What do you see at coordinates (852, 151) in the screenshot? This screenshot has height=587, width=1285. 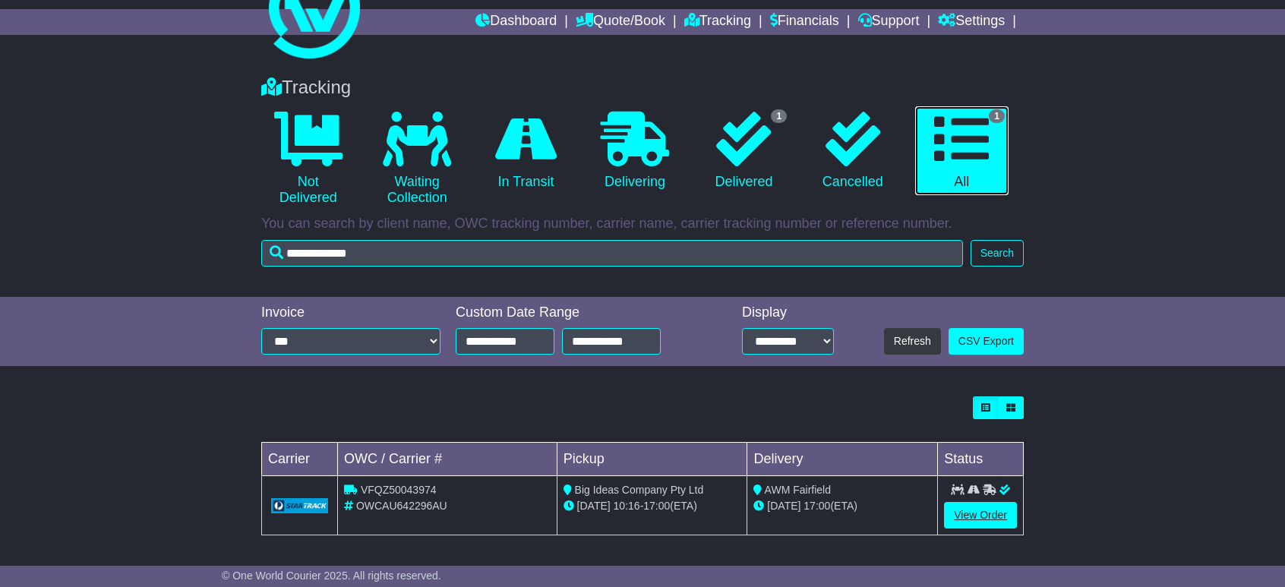 I see `a: Cancelled` at bounding box center [852, 151].